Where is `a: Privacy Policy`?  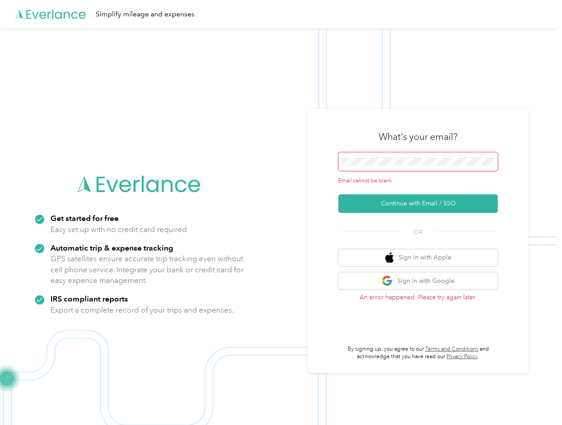
a: Privacy Policy is located at coordinates (462, 357).